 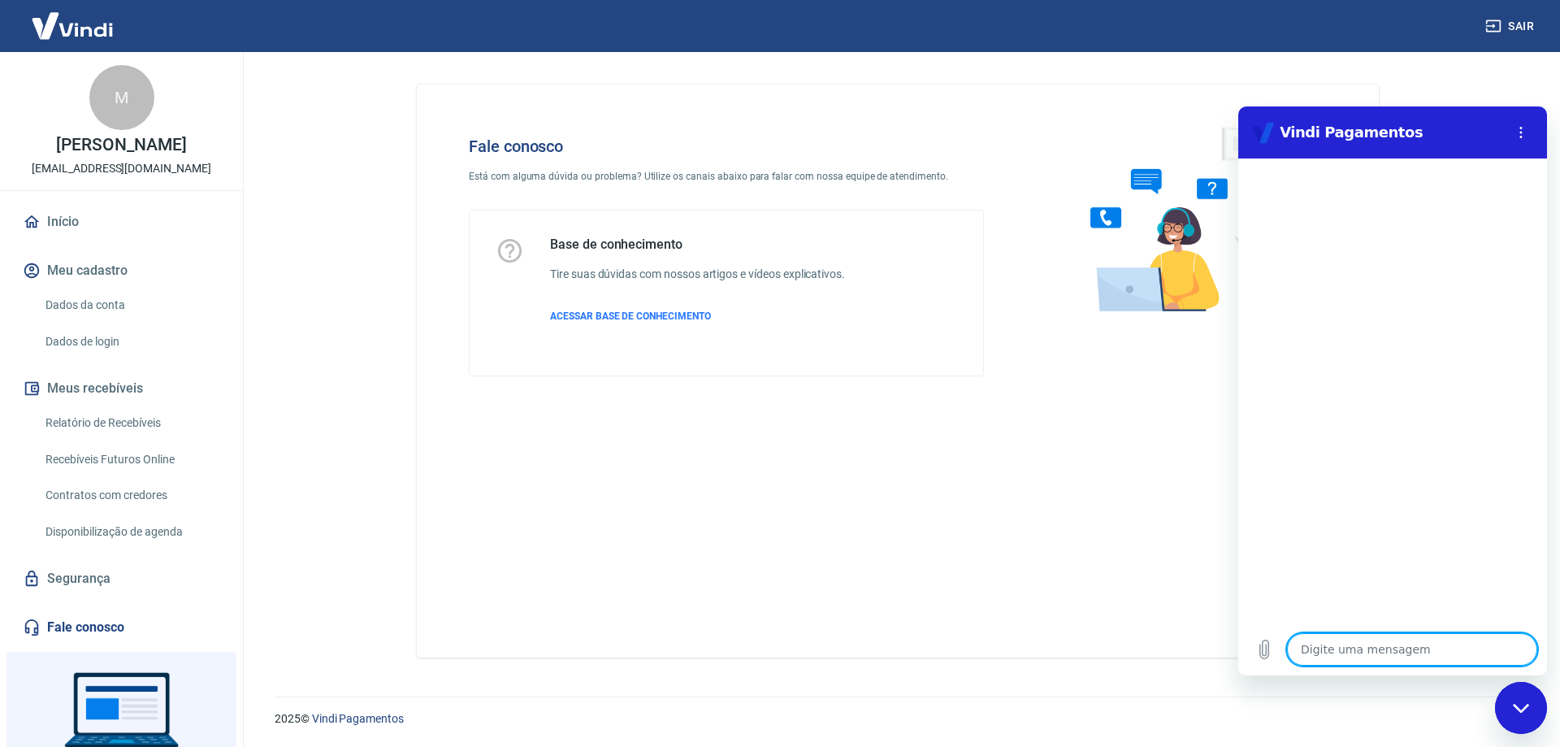 I want to click on h4: Fale conosco, so click(x=727, y=146).